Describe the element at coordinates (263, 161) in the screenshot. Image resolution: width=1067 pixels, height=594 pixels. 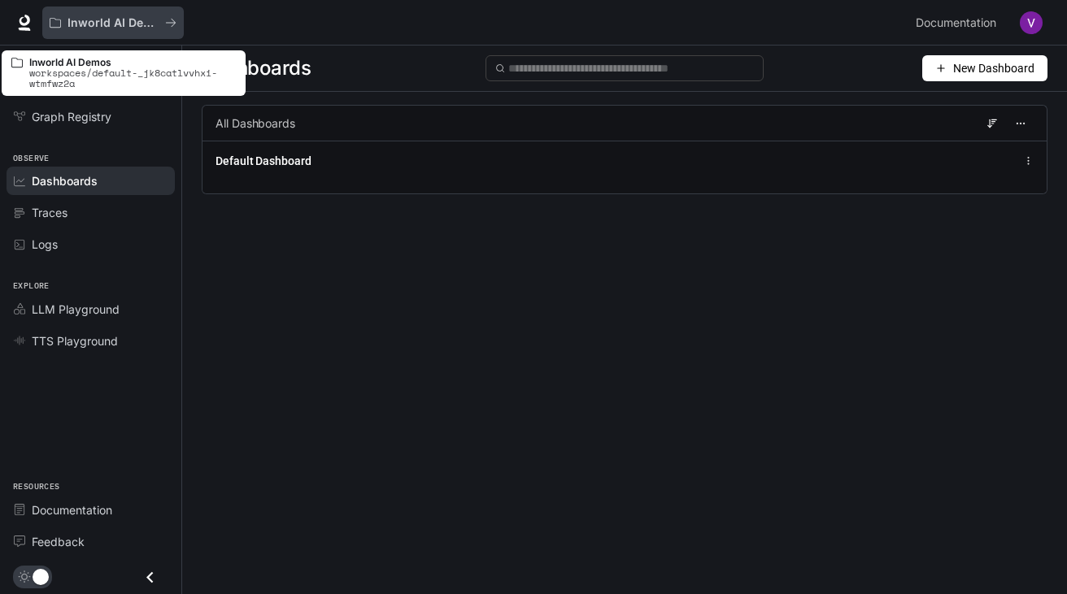
I see `a: Default Dashboard` at that location.